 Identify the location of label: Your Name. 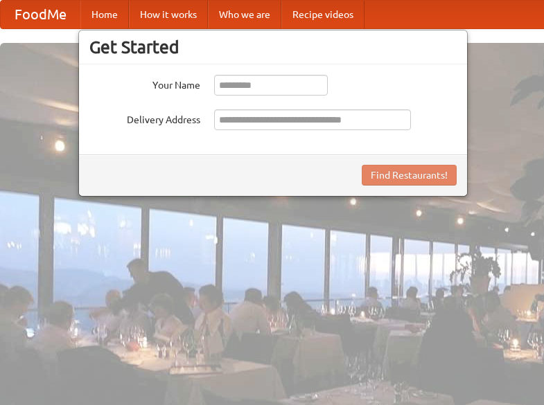
(145, 83).